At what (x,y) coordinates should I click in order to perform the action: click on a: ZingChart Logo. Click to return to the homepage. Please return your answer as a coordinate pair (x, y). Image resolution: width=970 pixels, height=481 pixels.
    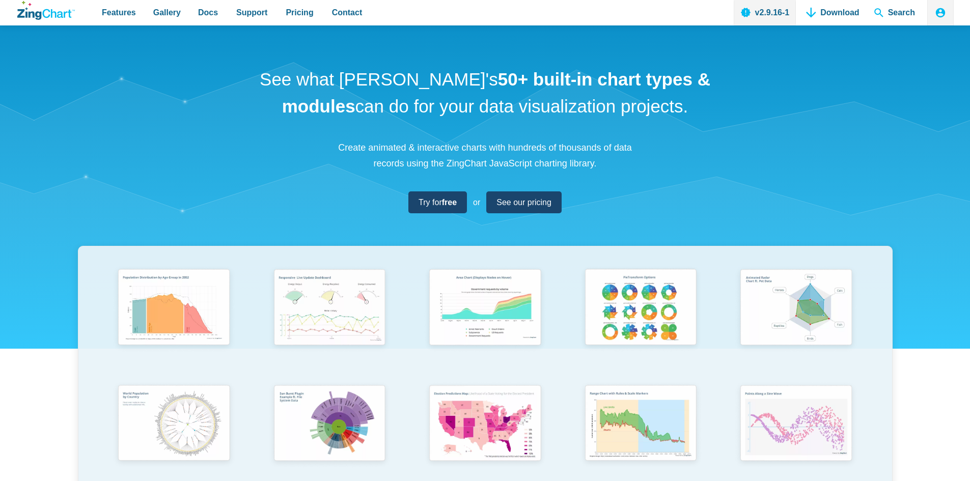
    Looking at the image, I should click on (46, 10).